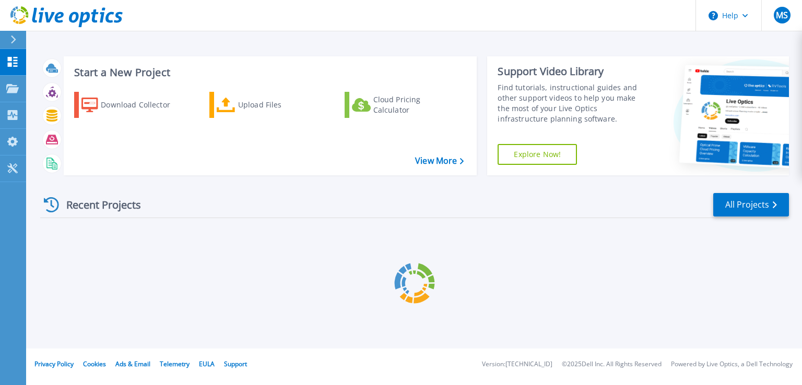  Describe the element at coordinates (403, 105) in the screenshot. I see `a: Cloud Pricing Calculator` at that location.